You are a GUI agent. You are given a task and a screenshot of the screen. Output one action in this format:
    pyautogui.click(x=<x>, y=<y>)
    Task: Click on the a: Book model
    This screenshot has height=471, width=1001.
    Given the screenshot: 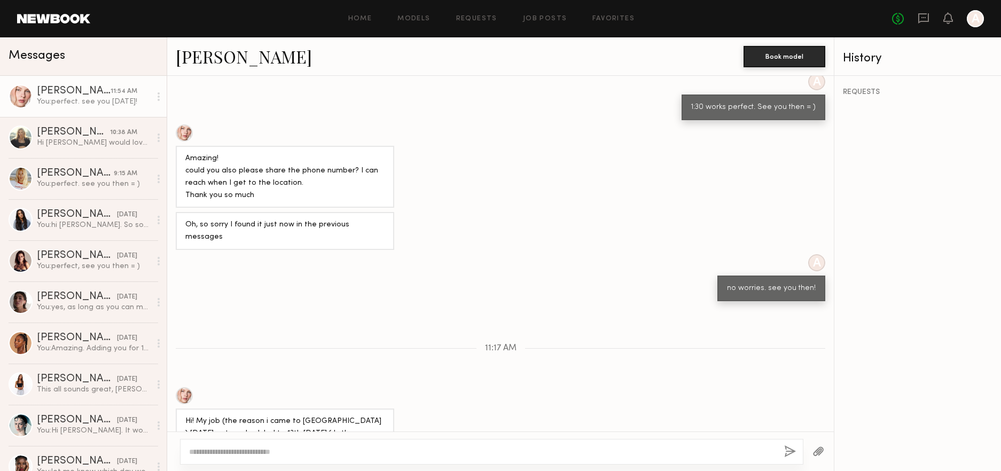 What is the action you would take?
    pyautogui.click(x=784, y=56)
    